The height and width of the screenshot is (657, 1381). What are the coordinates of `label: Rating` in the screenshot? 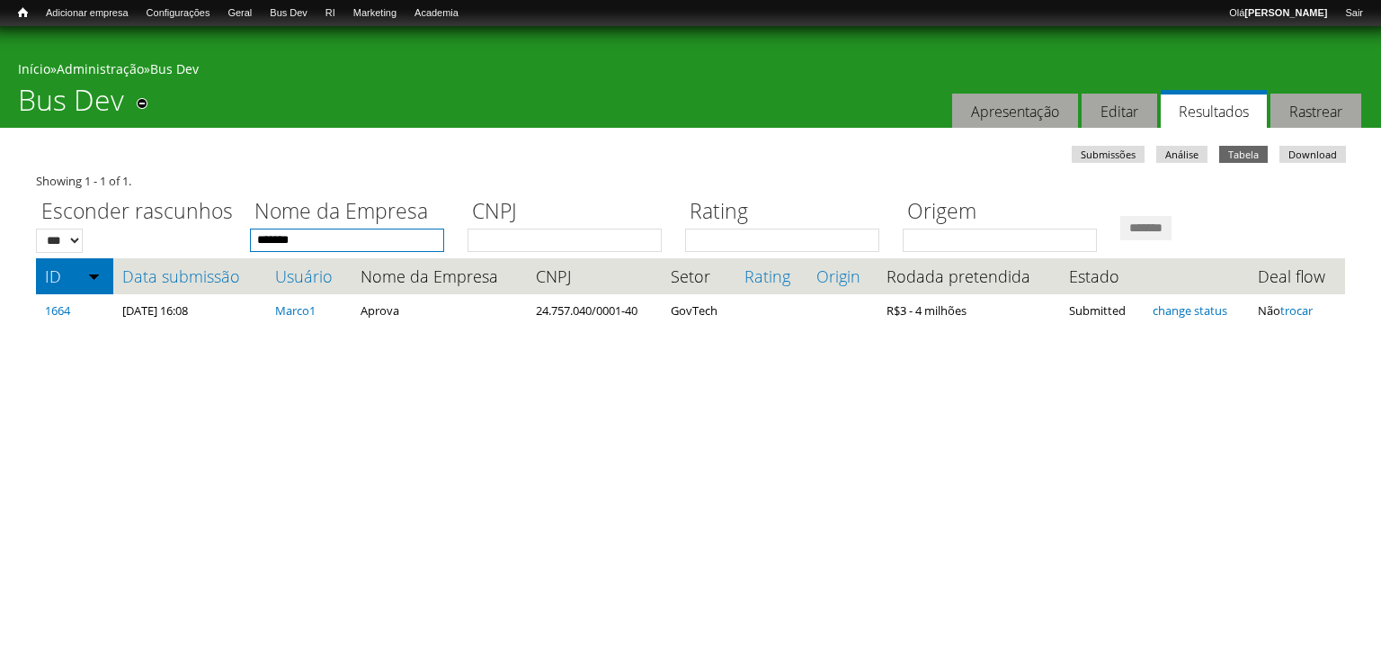 It's located at (788, 212).